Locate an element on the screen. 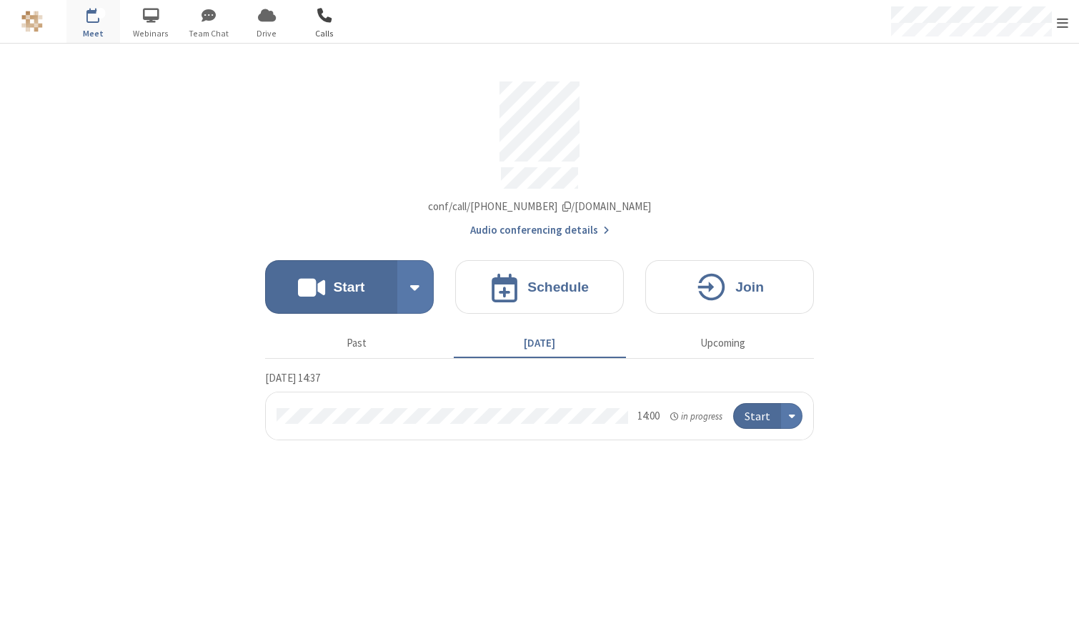 This screenshot has height=639, width=1079. span: Meet is located at coordinates (93, 34).